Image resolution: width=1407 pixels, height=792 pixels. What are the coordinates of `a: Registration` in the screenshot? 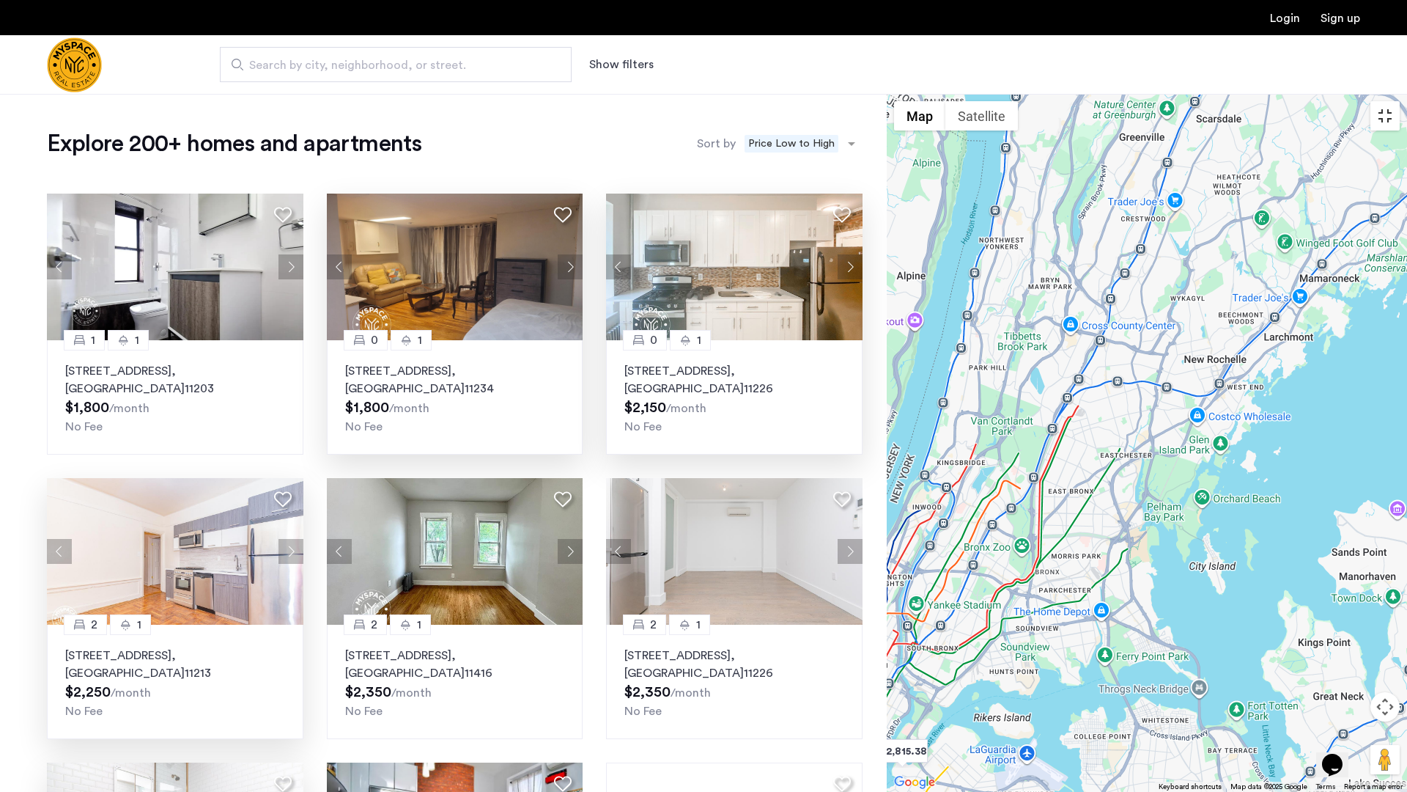 It's located at (1341, 18).